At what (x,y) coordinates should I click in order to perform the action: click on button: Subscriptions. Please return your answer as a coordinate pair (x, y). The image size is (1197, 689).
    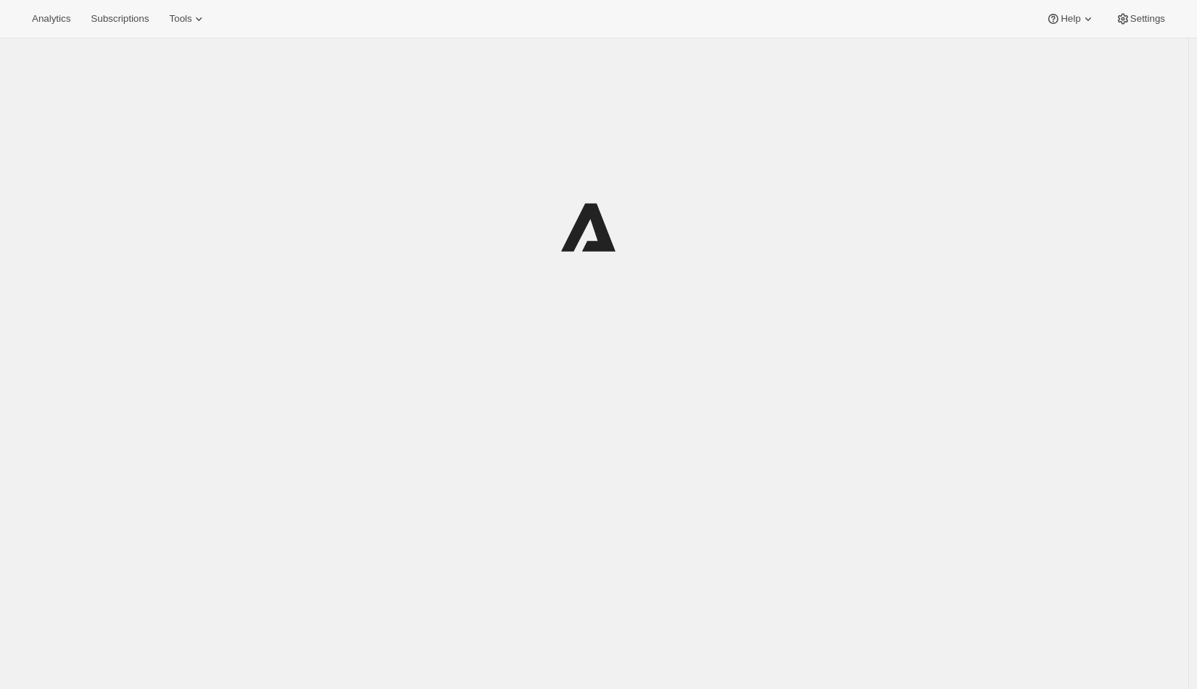
    Looking at the image, I should click on (120, 19).